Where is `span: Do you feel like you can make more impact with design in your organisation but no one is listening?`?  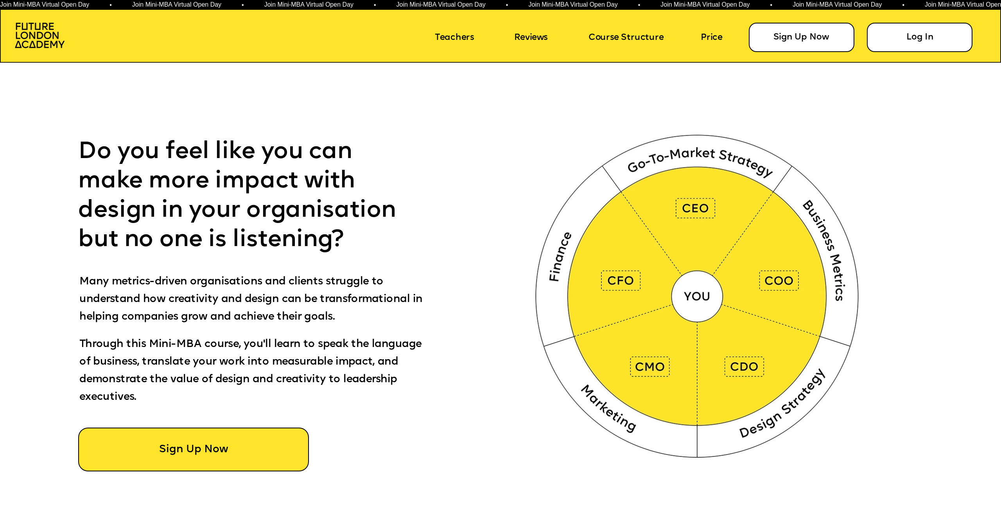
span: Do you feel like you can make more impact with design in your organisation but no one is listening? is located at coordinates (240, 196).